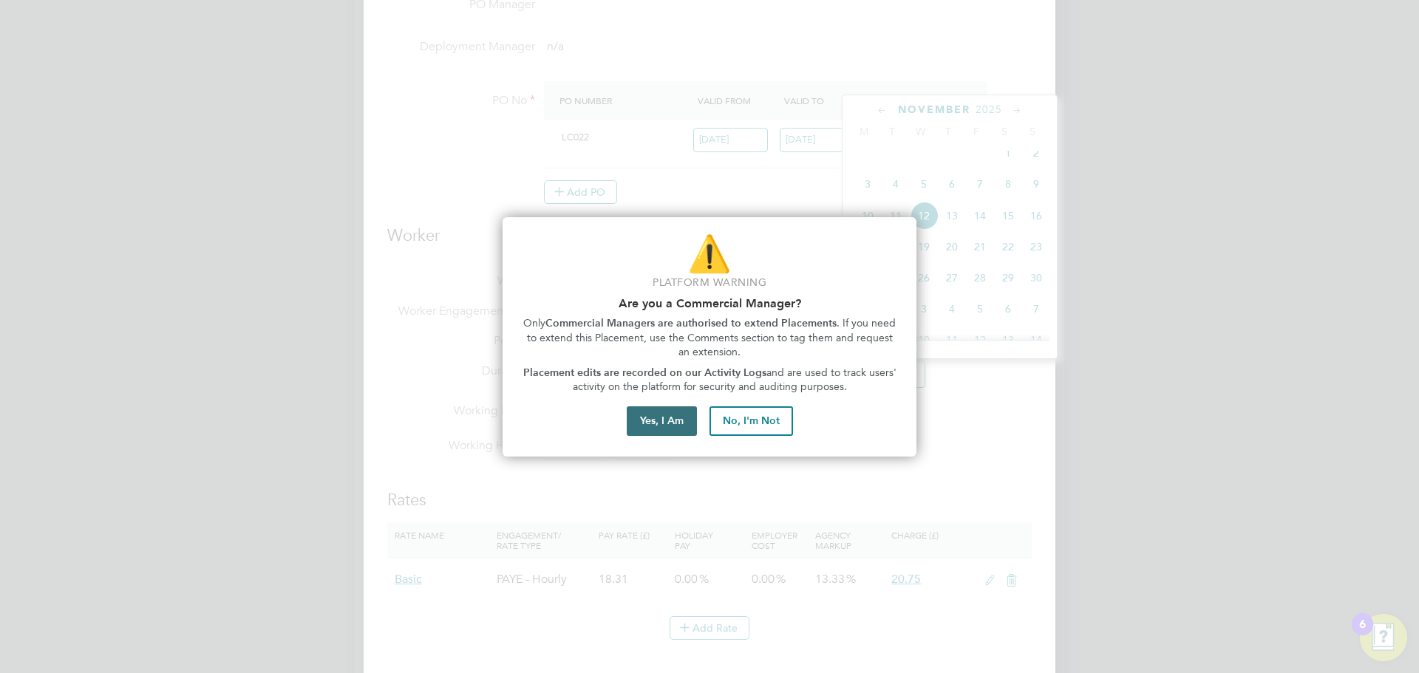  I want to click on span: and are used to track users' activity on the platform for security and auditing purposes., so click(736, 380).